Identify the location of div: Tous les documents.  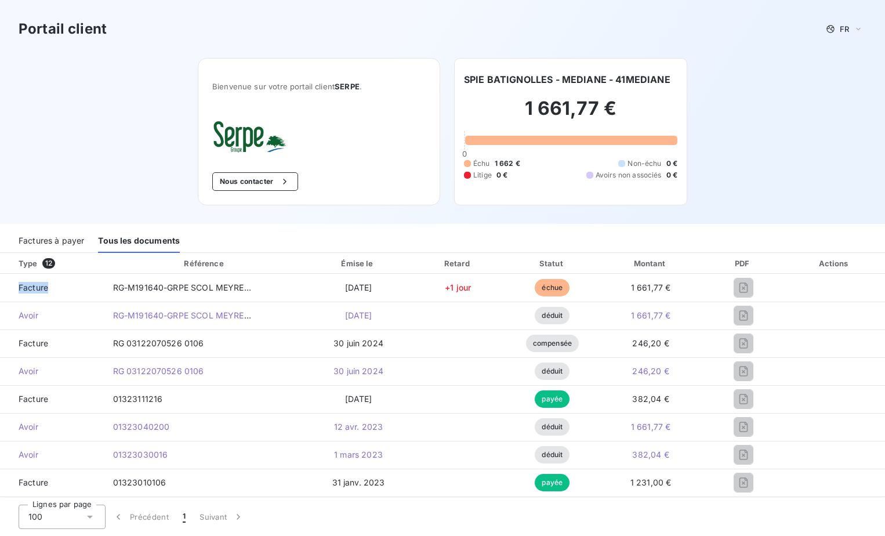
(139, 241).